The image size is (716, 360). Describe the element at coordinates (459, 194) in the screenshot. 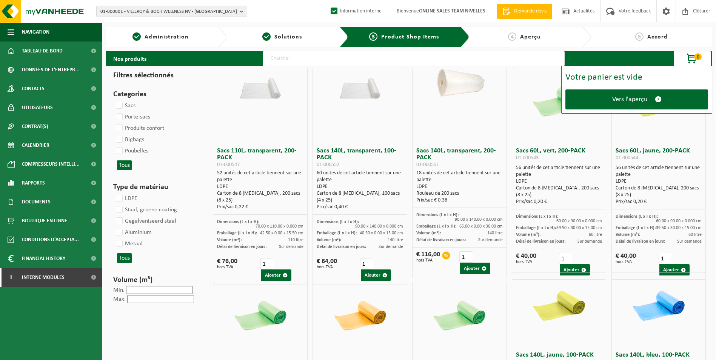

I see `div: Rouleau de 200 sacs` at that location.